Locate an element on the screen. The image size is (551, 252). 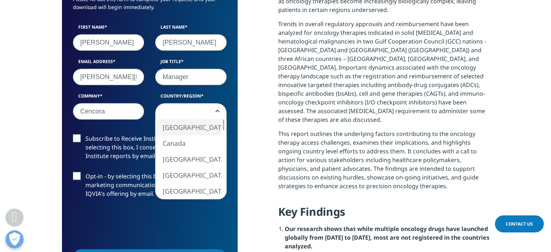
label: First Name is located at coordinates (109, 29).